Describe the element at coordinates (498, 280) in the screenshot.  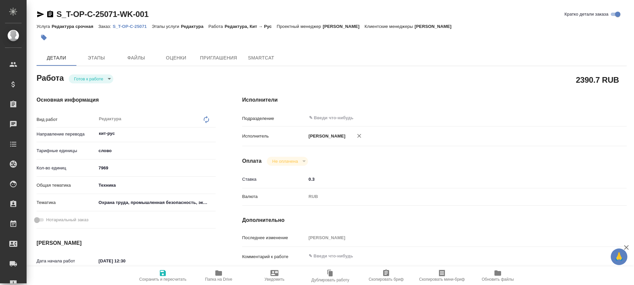
I see `span: Обновить файлы` at that location.